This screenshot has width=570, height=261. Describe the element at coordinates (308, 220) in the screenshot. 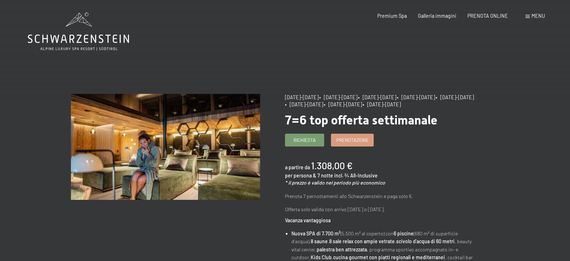

I see `strong: Vacanza vantaggiosa` at that location.